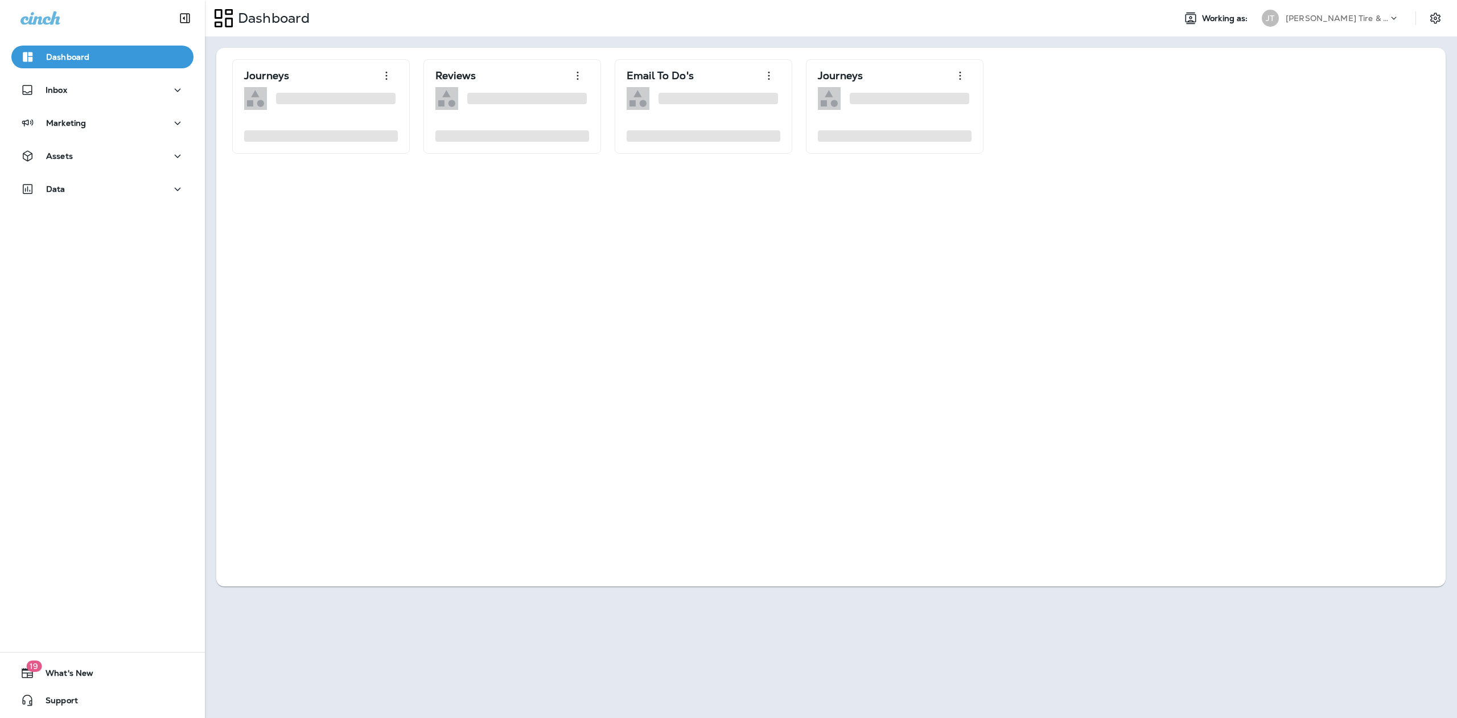 The height and width of the screenshot is (718, 1457). I want to click on p: Reviews, so click(455, 76).